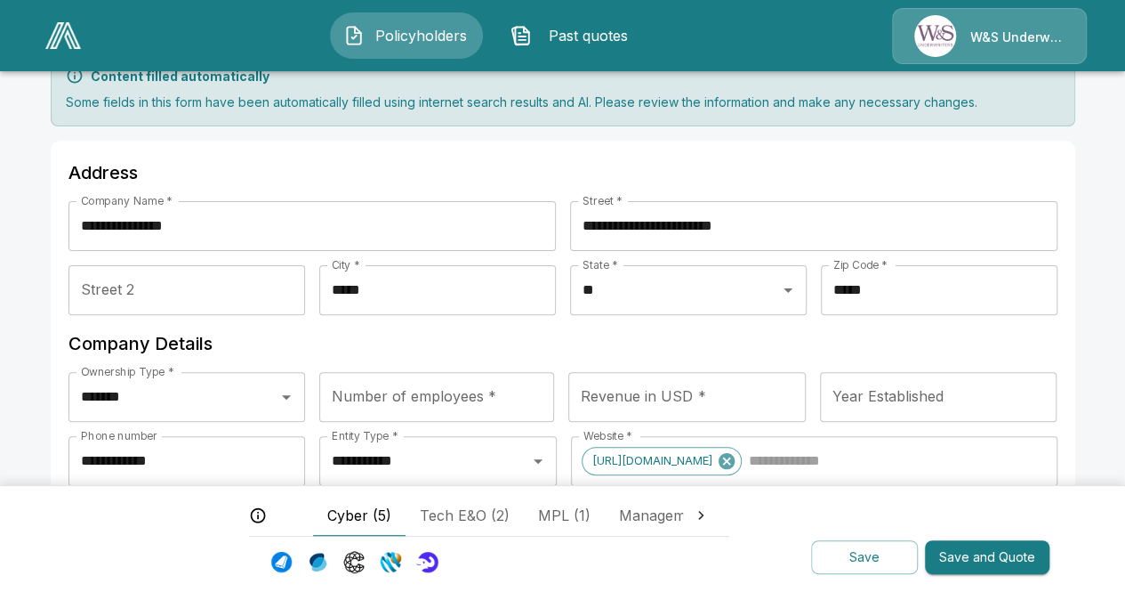 The width and height of the screenshot is (1125, 592). What do you see at coordinates (574, 36) in the screenshot?
I see `a: Past quotes IconPast quotes` at bounding box center [574, 36].